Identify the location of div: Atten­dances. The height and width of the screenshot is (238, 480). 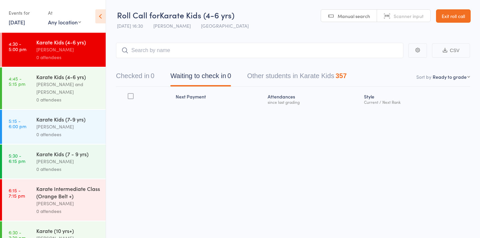
(313, 98).